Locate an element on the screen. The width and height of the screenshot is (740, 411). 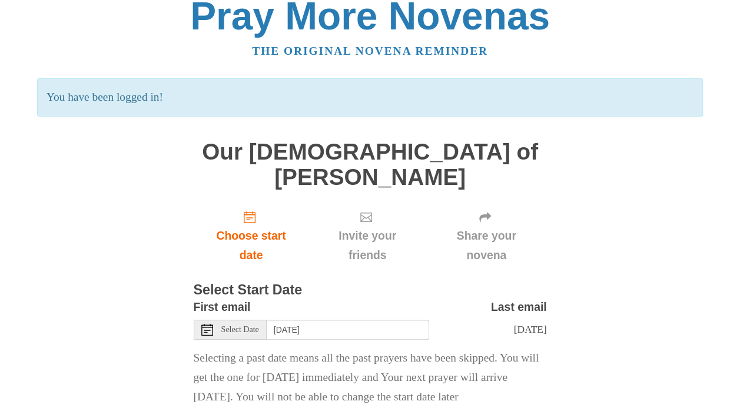
h3: Select Start Date is located at coordinates (370, 290).